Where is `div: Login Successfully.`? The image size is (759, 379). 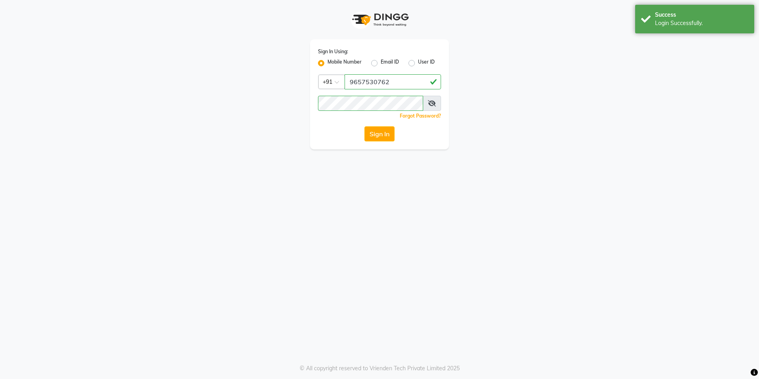 div: Login Successfully. is located at coordinates (701, 23).